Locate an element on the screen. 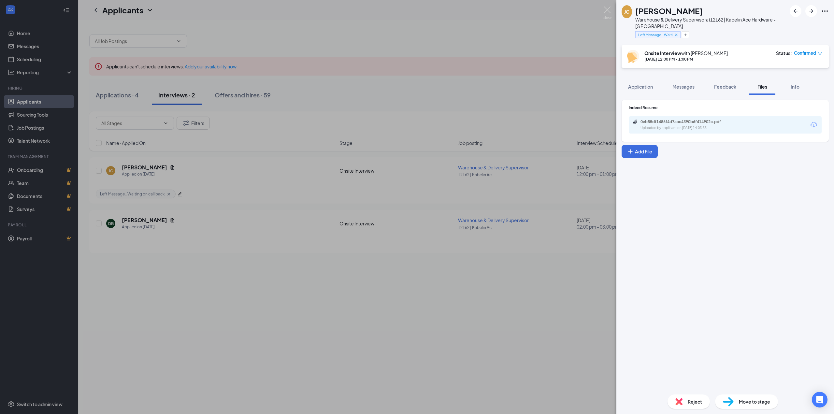  button: Plus is located at coordinates (686, 35).